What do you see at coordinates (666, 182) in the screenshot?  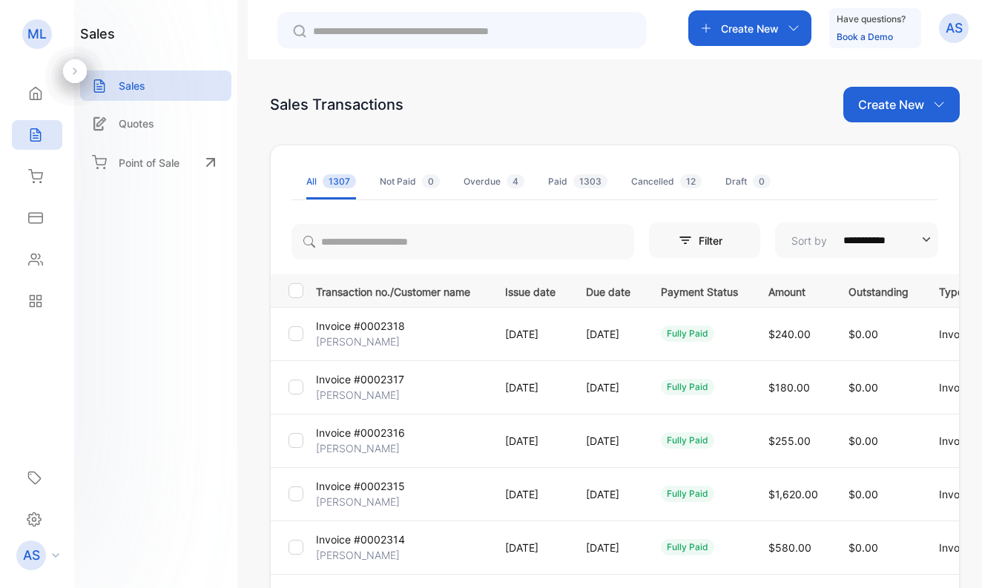 I see `div: Cancelled` at bounding box center [666, 182].